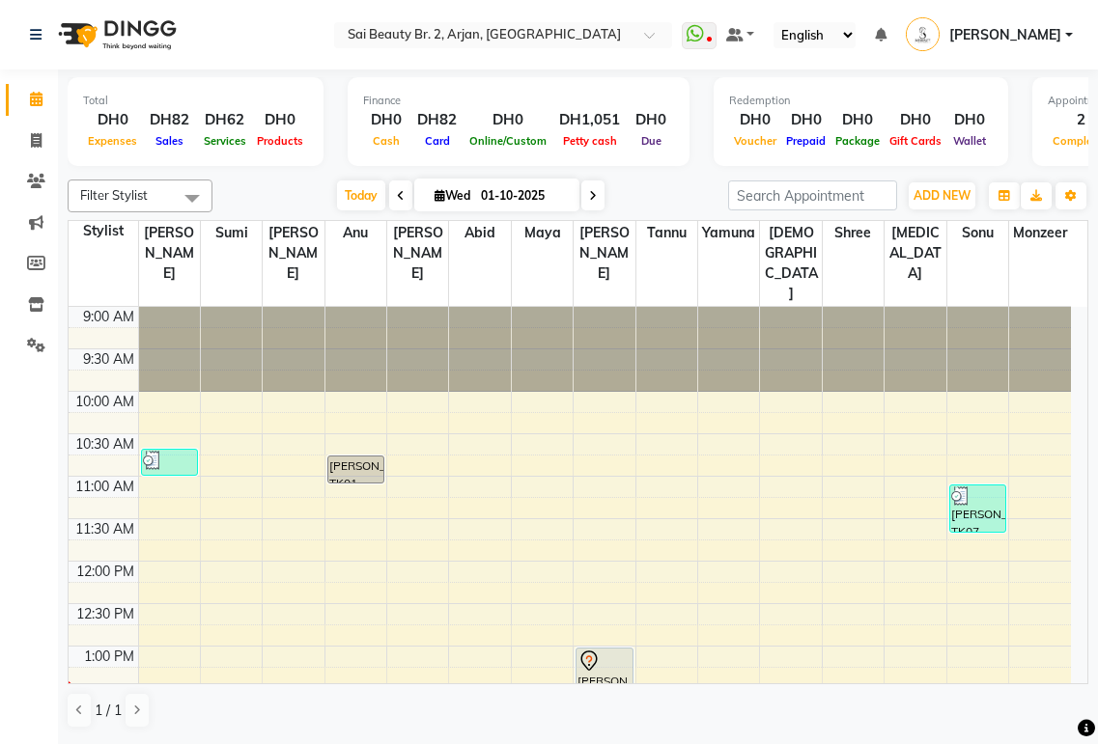  Describe the element at coordinates (115, 35) in the screenshot. I see `img: logo` at that location.